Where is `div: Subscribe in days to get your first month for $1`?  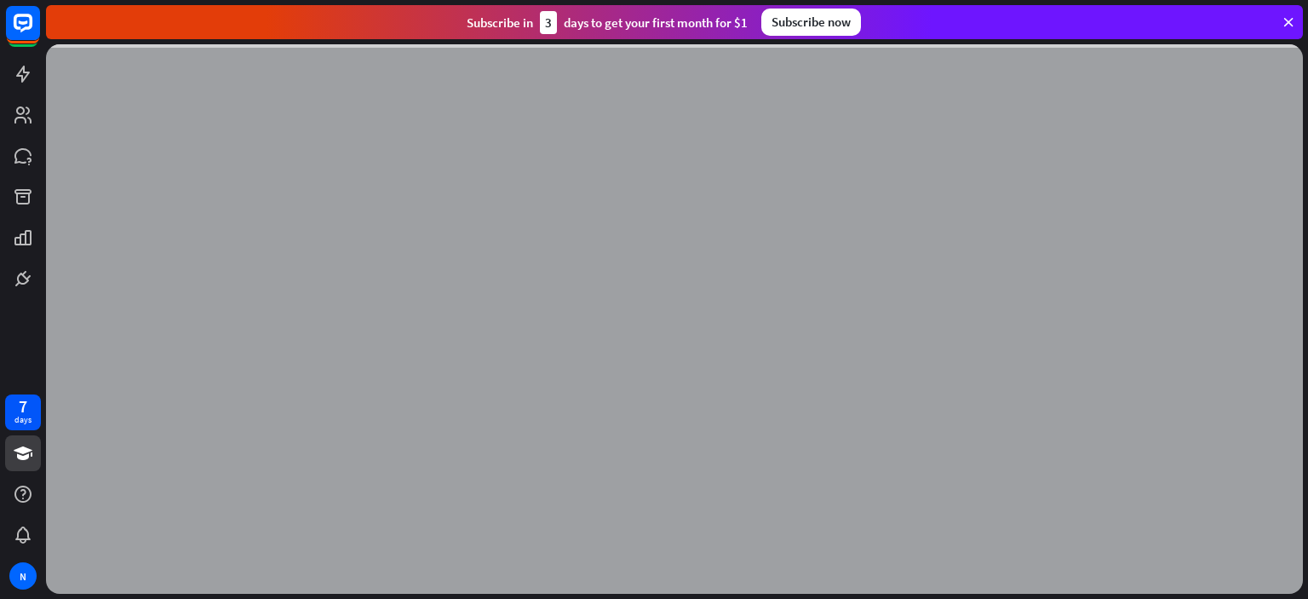
div: Subscribe in days to get your first month for $1 is located at coordinates (607, 22).